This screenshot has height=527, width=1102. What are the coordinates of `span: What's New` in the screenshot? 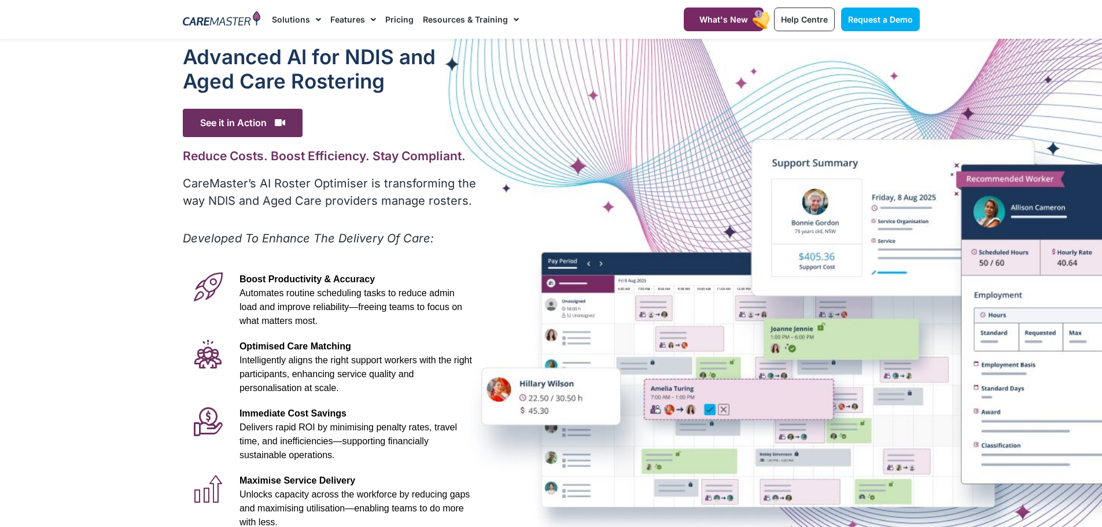 It's located at (724, 19).